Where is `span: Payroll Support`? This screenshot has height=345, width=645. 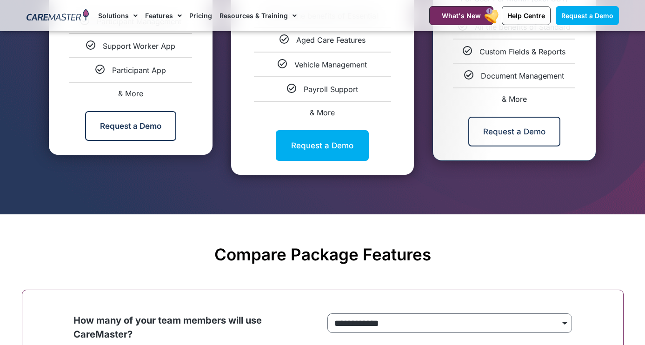 span: Payroll Support is located at coordinates (331, 89).